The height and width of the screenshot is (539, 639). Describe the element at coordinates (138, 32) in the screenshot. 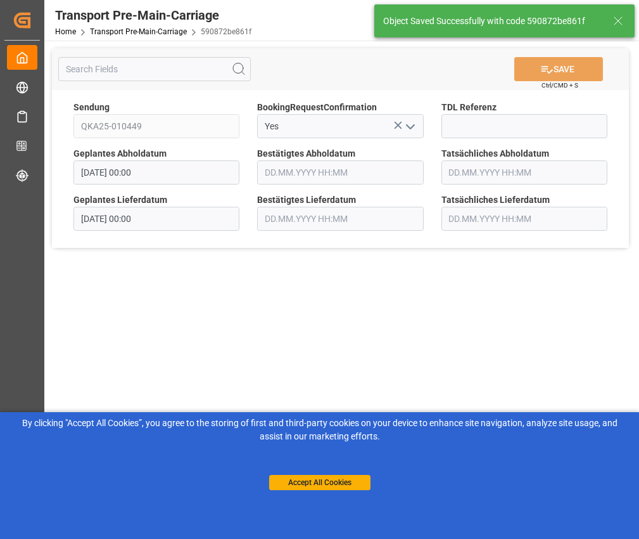

I see `a: Transport Pre-Main-Carriage` at that location.